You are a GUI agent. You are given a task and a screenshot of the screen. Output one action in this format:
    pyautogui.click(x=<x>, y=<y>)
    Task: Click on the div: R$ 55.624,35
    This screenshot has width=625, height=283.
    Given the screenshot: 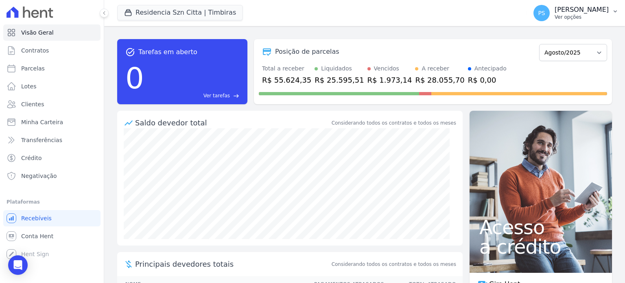 What is the action you would take?
    pyautogui.click(x=287, y=80)
    